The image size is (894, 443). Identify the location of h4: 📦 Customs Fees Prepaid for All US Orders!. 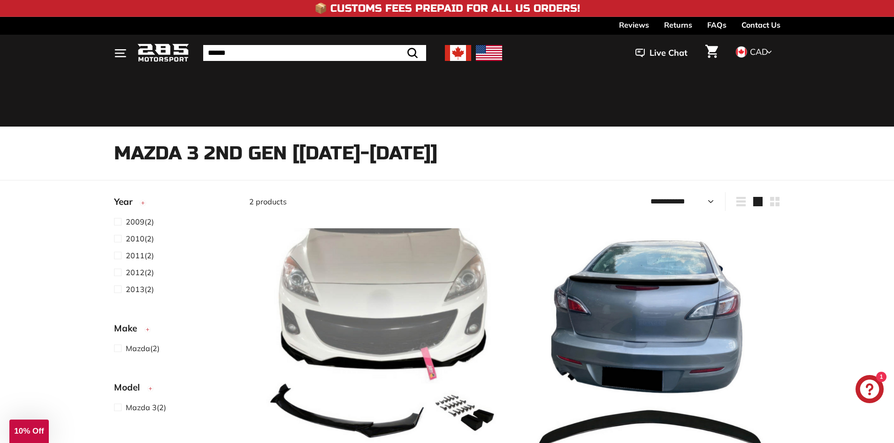
(447, 8).